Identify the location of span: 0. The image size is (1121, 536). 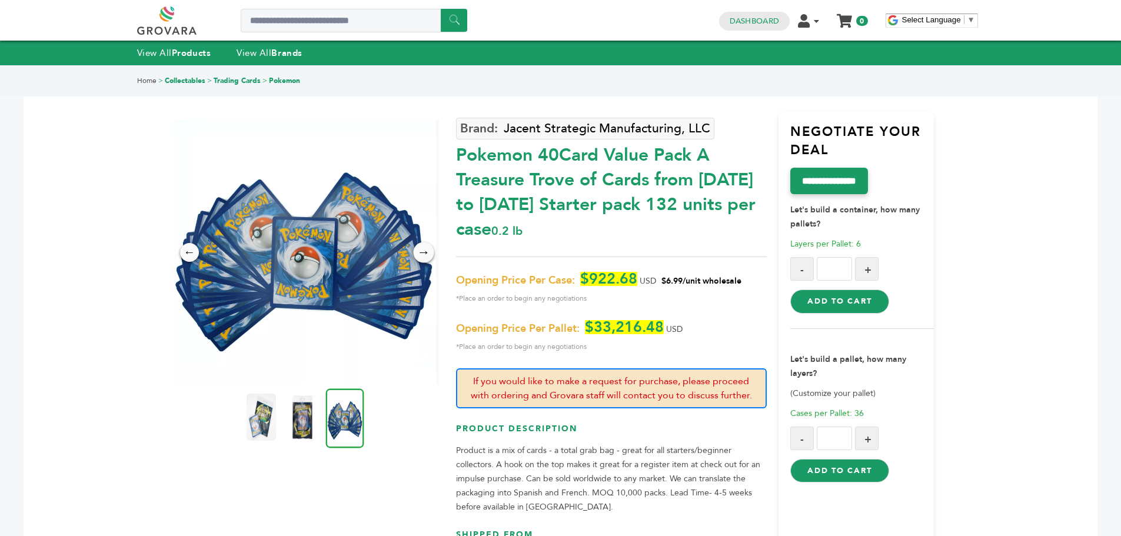
(861, 21).